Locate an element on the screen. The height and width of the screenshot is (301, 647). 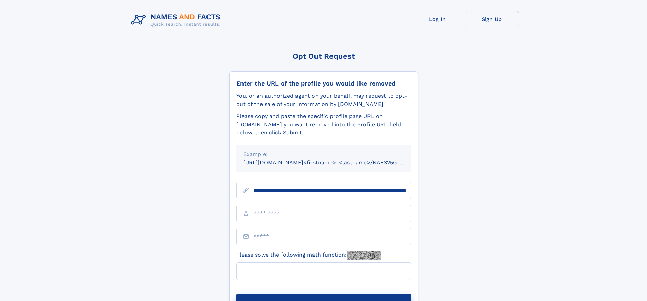
div: Opt Out Request is located at coordinates (324, 56).